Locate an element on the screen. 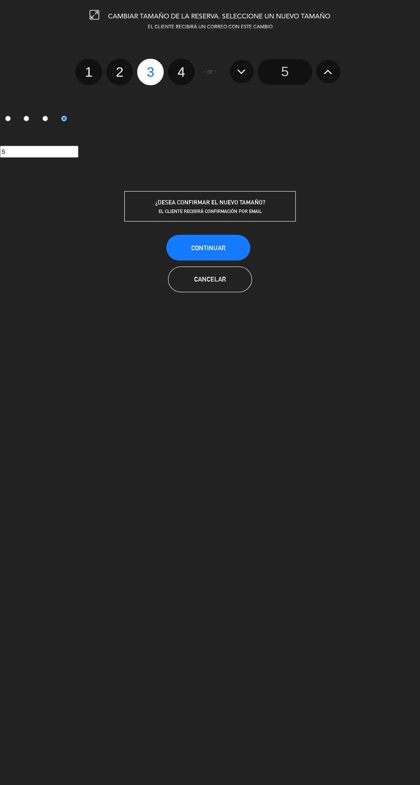  button: Continuar is located at coordinates (208, 248).